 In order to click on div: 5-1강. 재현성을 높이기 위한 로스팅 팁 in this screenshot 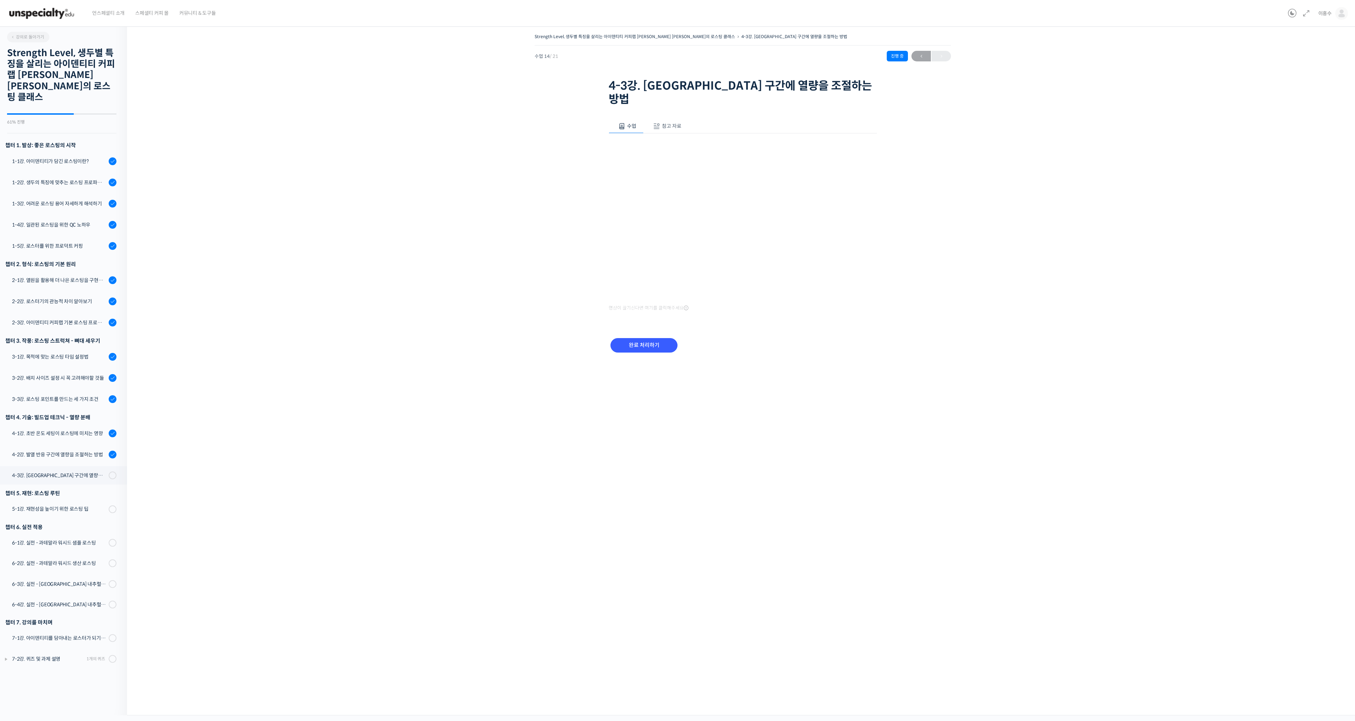, I will do `click(59, 509)`.